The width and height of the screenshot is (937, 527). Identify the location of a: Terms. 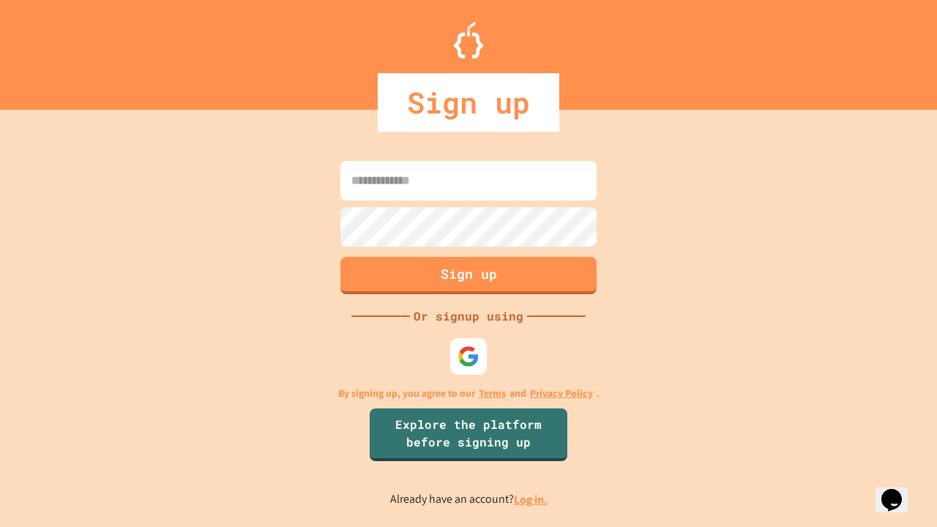
(492, 393).